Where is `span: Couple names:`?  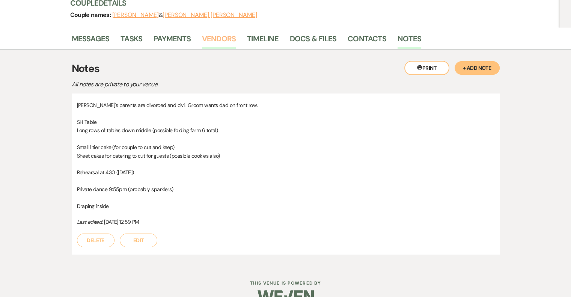
span: Couple names: is located at coordinates (91, 15).